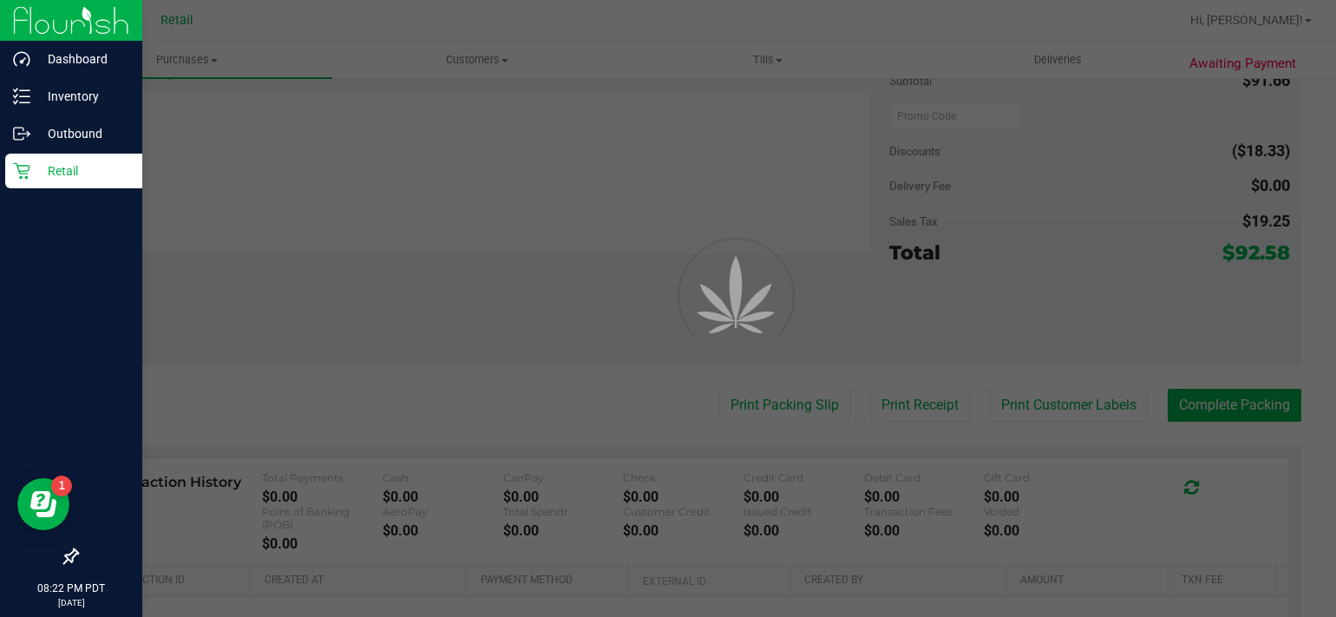 Image resolution: width=1336 pixels, height=617 pixels. Describe the element at coordinates (82, 171) in the screenshot. I see `p: Retail` at that location.